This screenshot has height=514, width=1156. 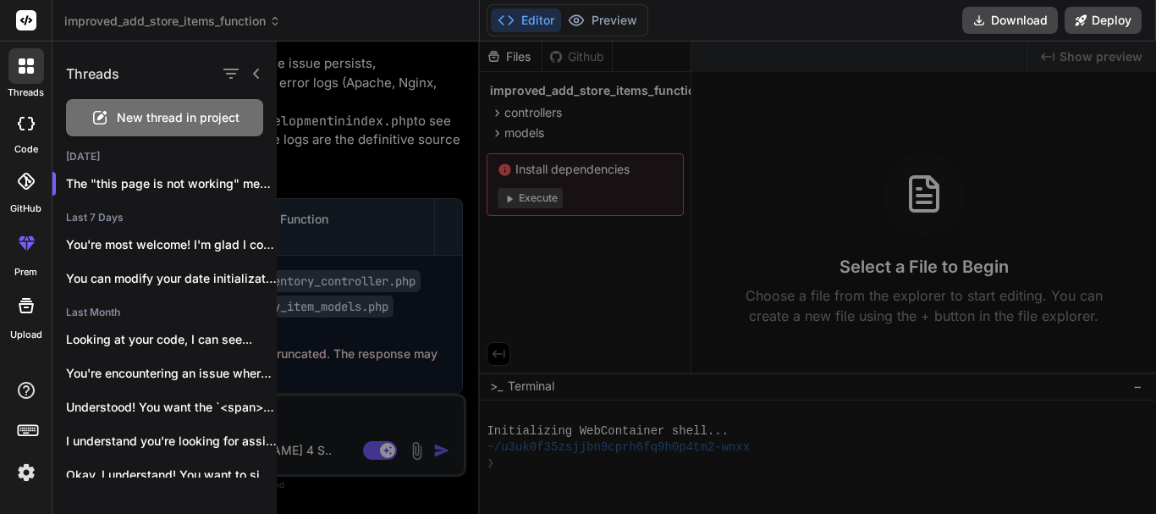 I want to click on button: Deploy, so click(x=1103, y=20).